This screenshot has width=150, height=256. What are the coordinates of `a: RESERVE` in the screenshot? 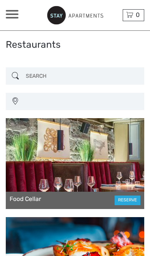 It's located at (127, 200).